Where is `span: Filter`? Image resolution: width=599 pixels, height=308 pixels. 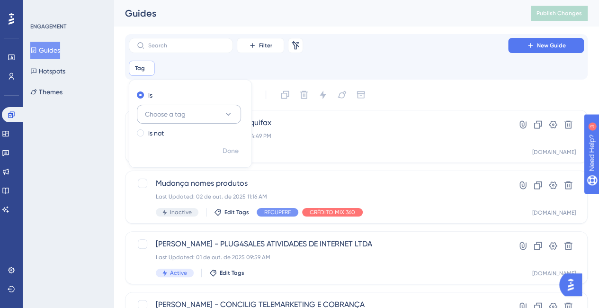 span: Filter is located at coordinates (266, 45).